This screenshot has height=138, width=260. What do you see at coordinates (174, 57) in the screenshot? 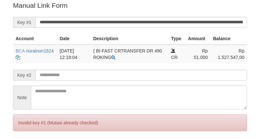
I see `span: CR` at bounding box center [174, 57].